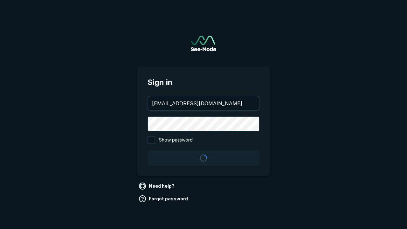 The height and width of the screenshot is (229, 407). What do you see at coordinates (164, 199) in the screenshot?
I see `a: Forgot password` at bounding box center [164, 199].